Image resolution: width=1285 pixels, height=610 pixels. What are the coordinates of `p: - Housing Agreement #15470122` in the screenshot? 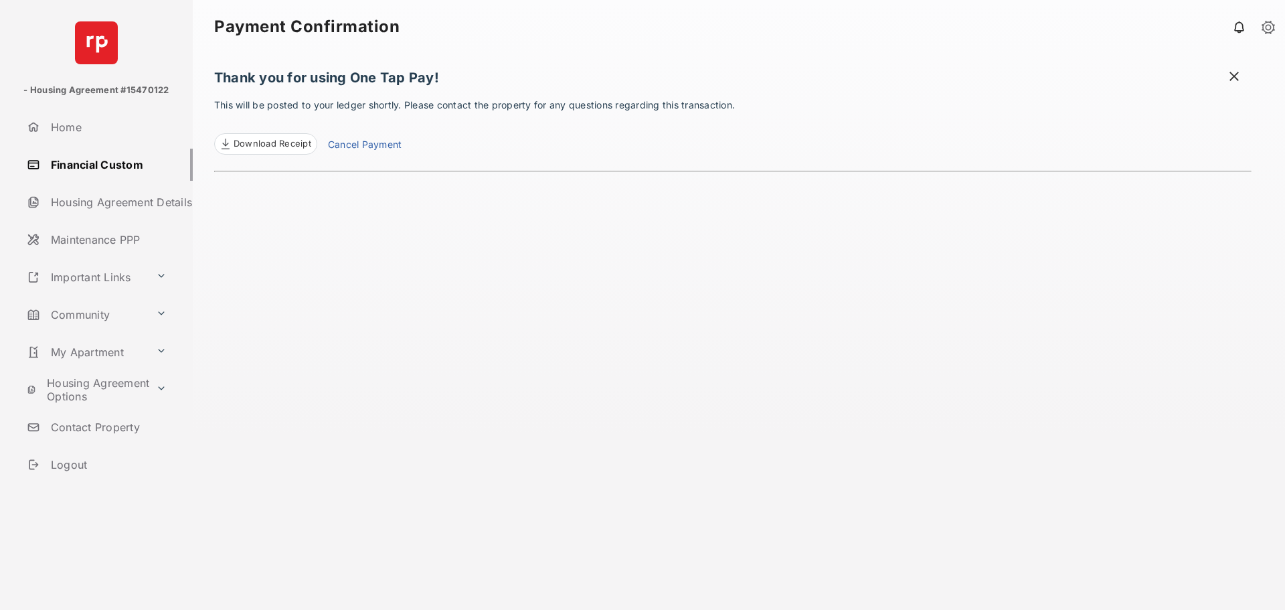 It's located at (96, 90).